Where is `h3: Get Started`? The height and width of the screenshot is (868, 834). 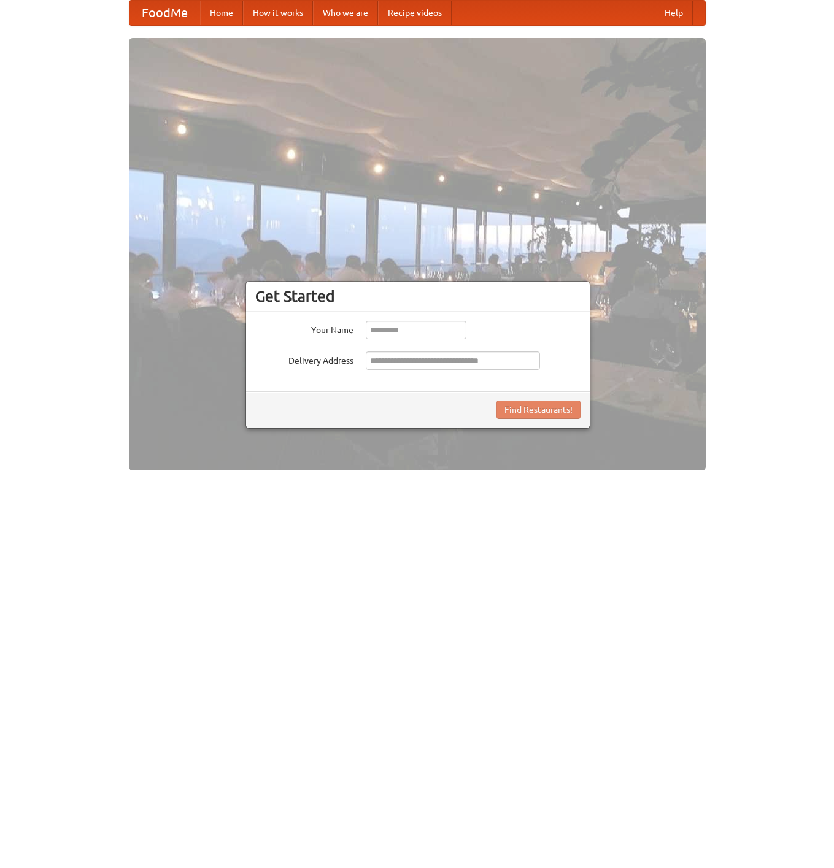 h3: Get Started is located at coordinates (418, 296).